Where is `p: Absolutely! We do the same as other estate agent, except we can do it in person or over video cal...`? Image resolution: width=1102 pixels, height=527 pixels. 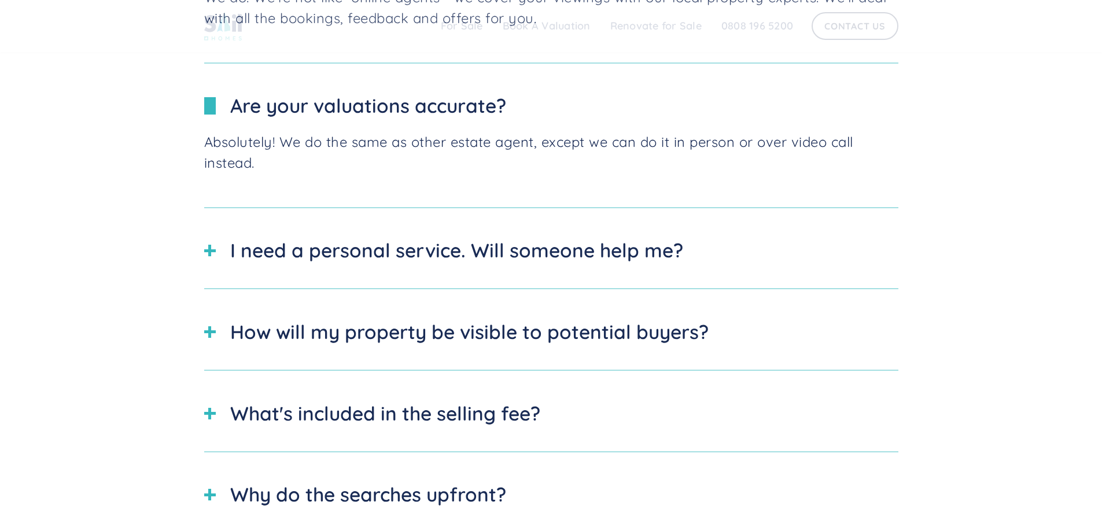 p: Absolutely! We do the same as other estate agent, except we can do it in person or over video cal... is located at coordinates (551, 152).